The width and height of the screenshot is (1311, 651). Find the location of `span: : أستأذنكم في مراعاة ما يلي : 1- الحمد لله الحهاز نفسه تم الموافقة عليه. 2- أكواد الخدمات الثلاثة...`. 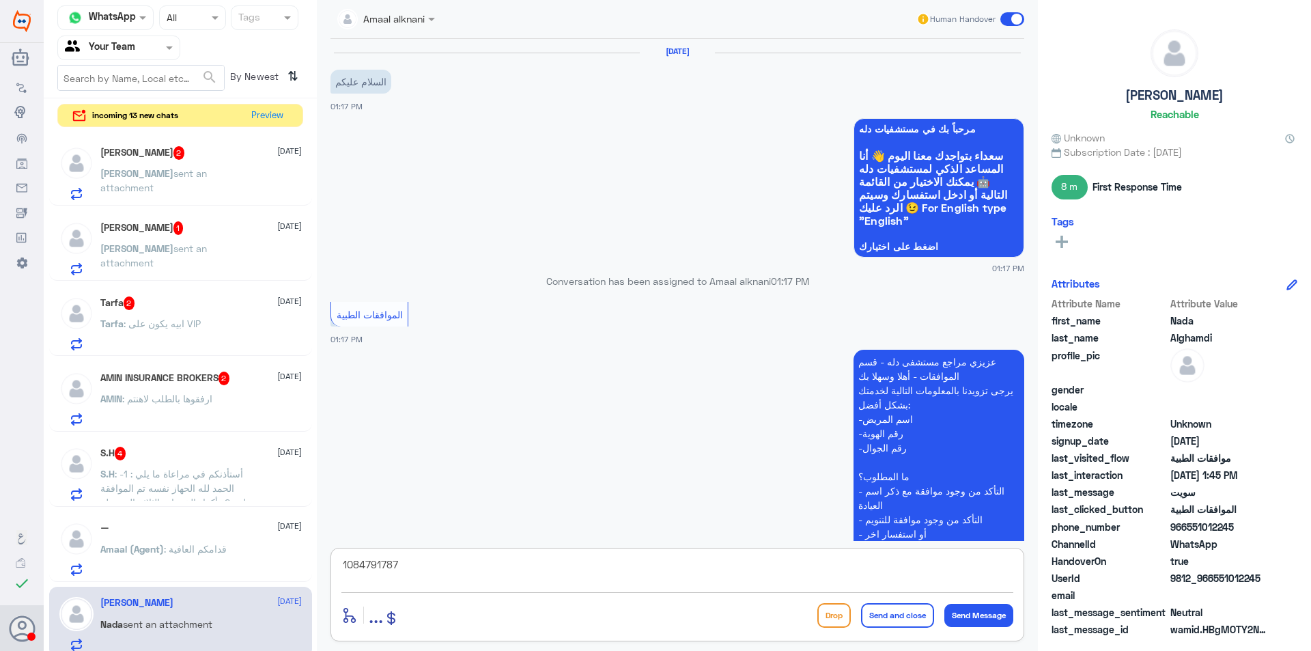

span: : أستأذنكم في مراعاة ما يلي : 1- الحمد لله الحهاز نفسه تم الموافقة عليه. 2- أكواد الخدمات الثلاثة... is located at coordinates (176, 516).